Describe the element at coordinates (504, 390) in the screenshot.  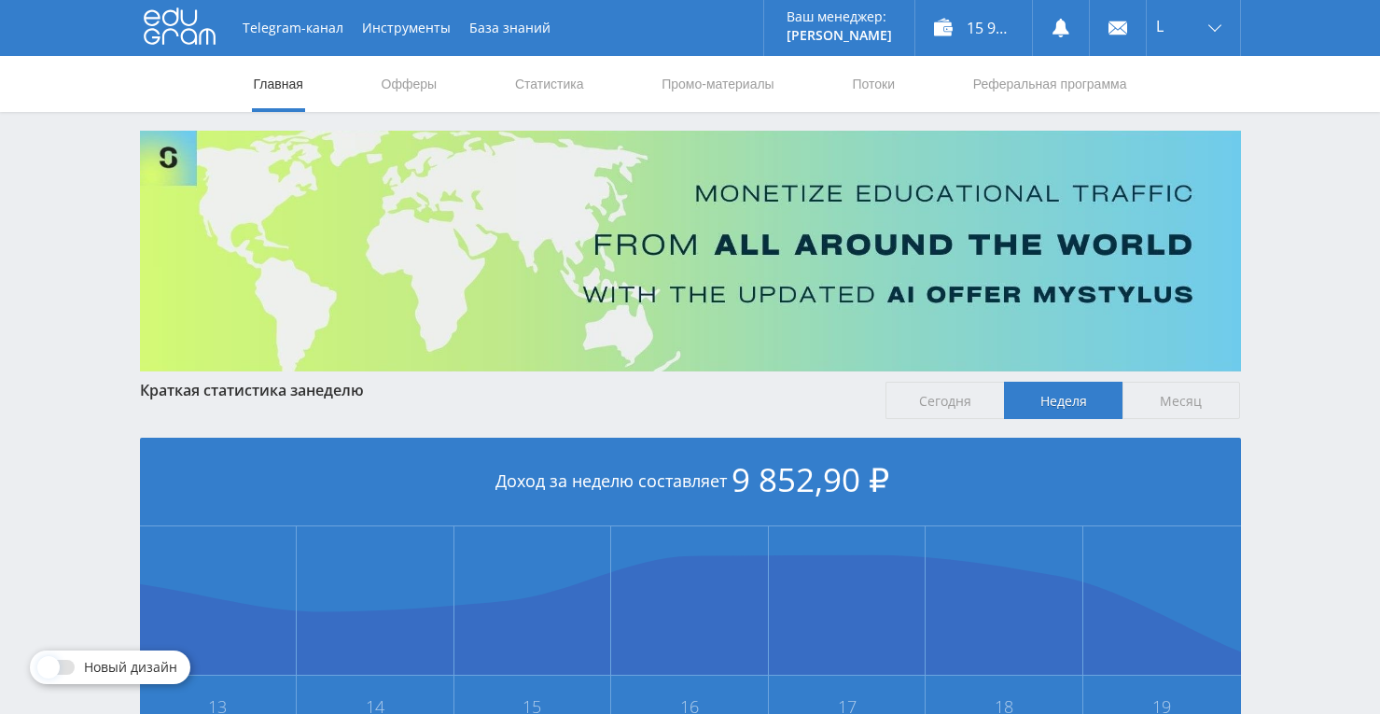
I see `div: Краткая статистика за` at that location.